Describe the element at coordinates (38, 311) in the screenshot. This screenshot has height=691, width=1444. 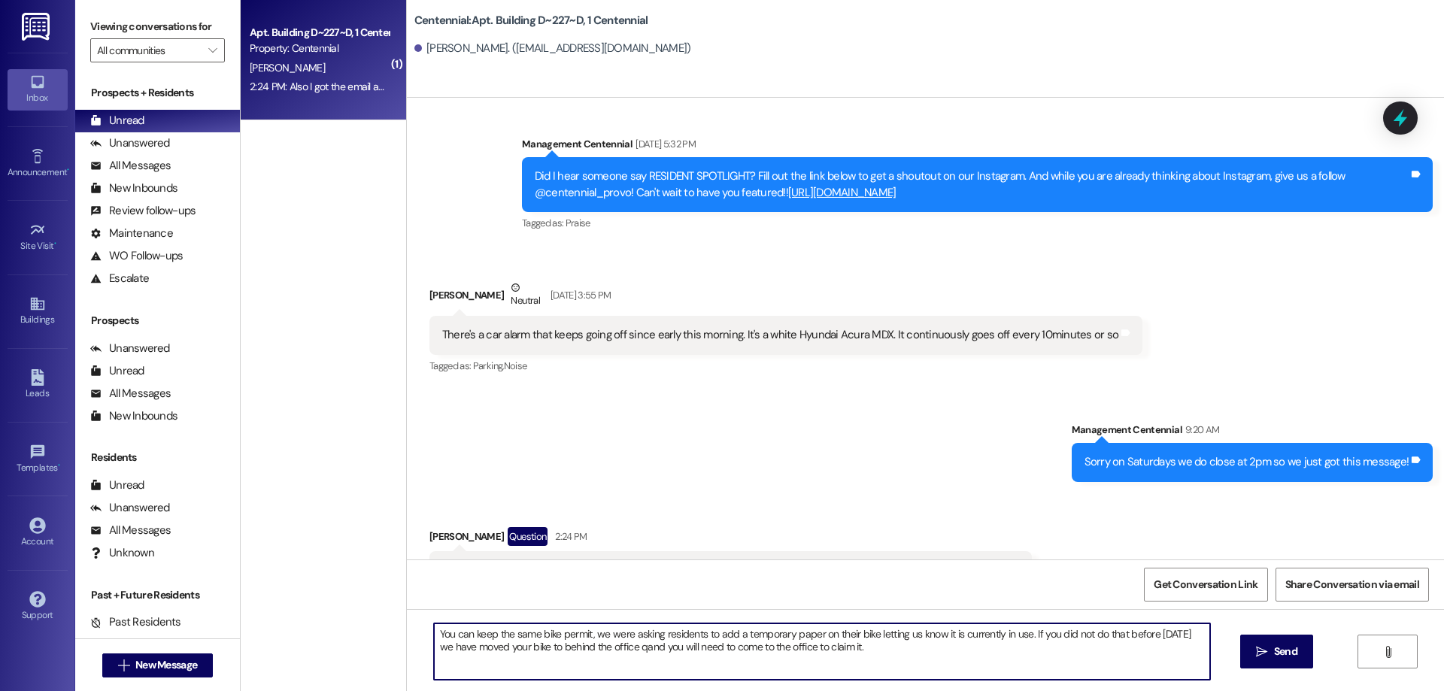
I see `a: Buildings` at that location.